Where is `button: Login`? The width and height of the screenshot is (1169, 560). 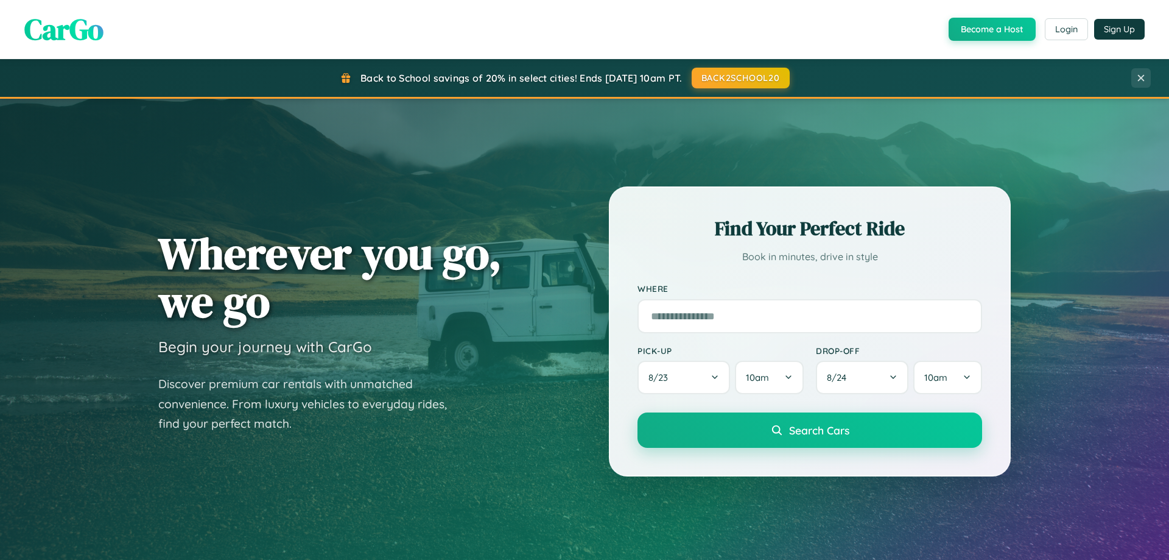 button: Login is located at coordinates (1066, 29).